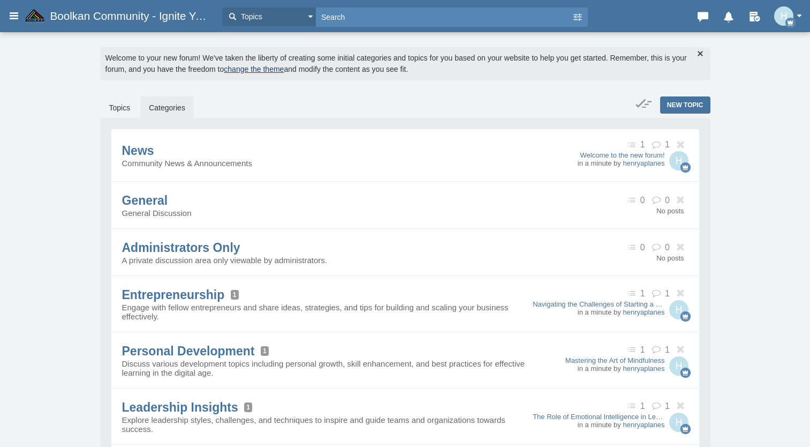  Describe the element at coordinates (703, 14) in the screenshot. I see `i: Messages` at that location.